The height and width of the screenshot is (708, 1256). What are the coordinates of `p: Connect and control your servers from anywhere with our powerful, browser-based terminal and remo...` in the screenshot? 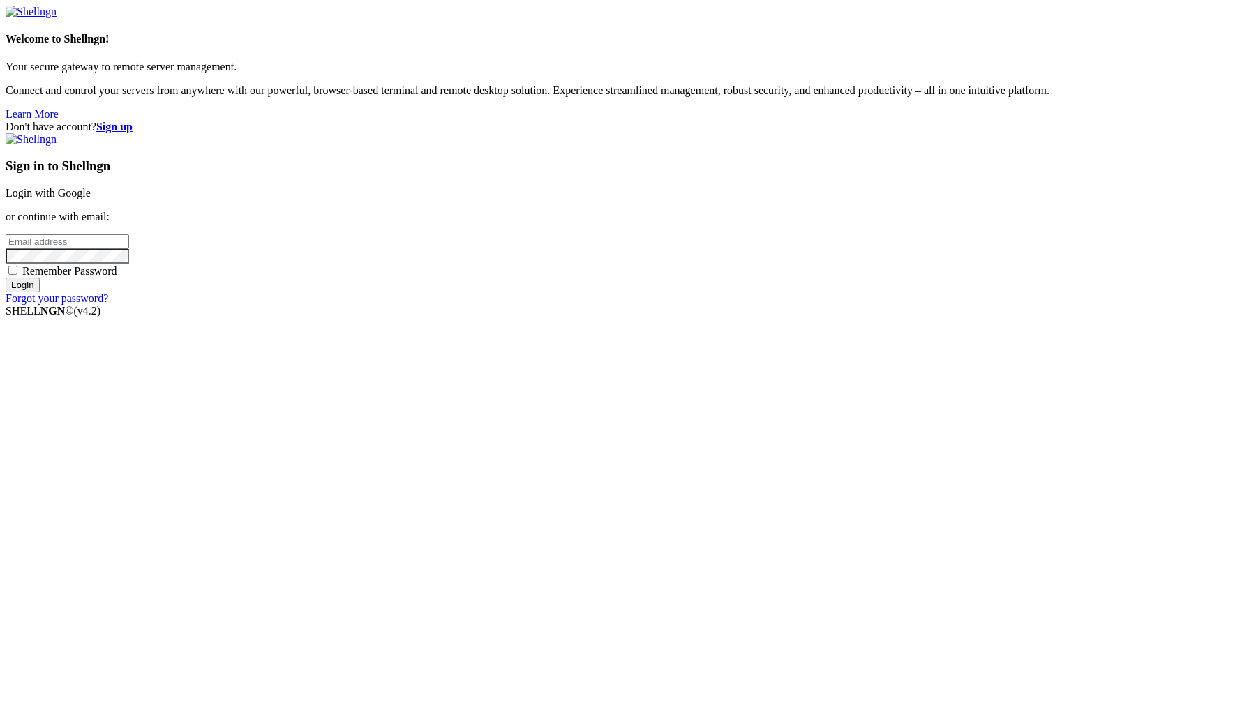 It's located at (628, 91).